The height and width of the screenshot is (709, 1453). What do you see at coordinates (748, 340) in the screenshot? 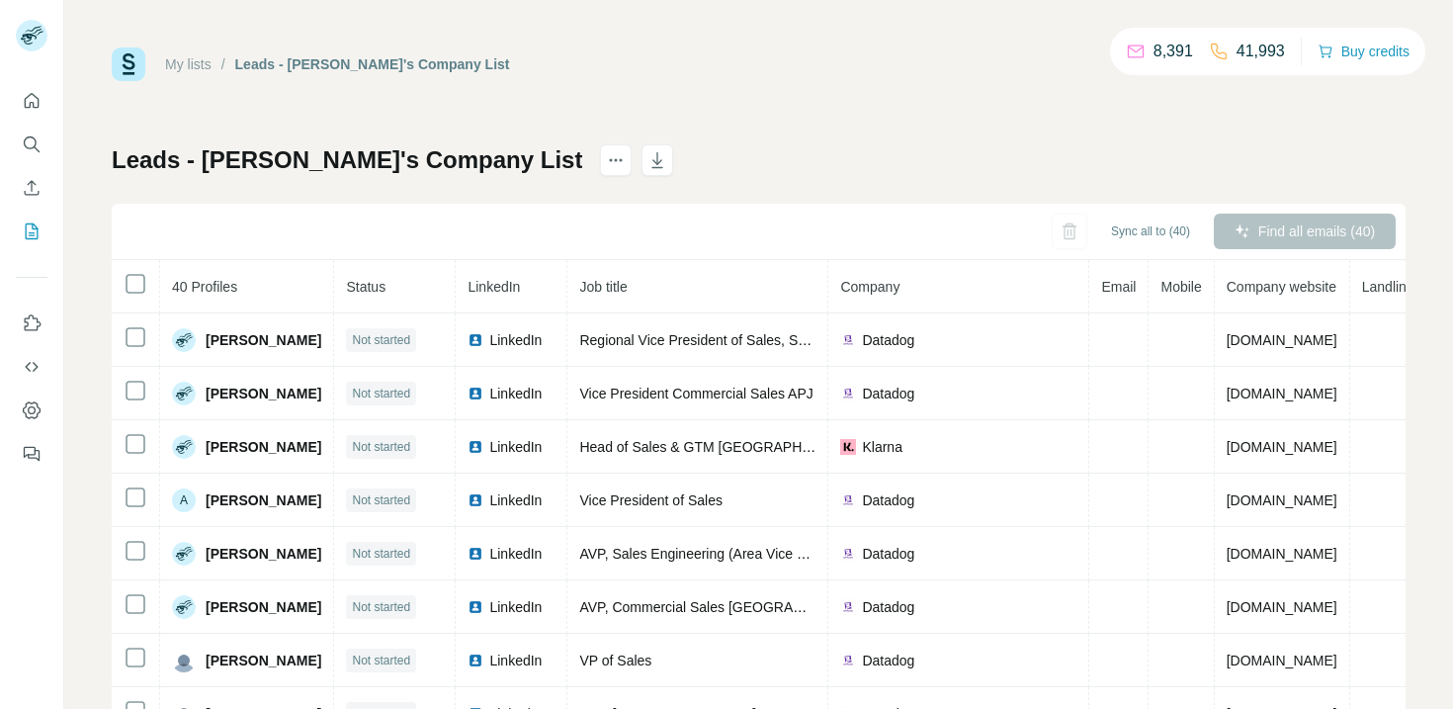
I see `span: Regional Vice President of Sales, Southeast Enterprise` at bounding box center [748, 340].